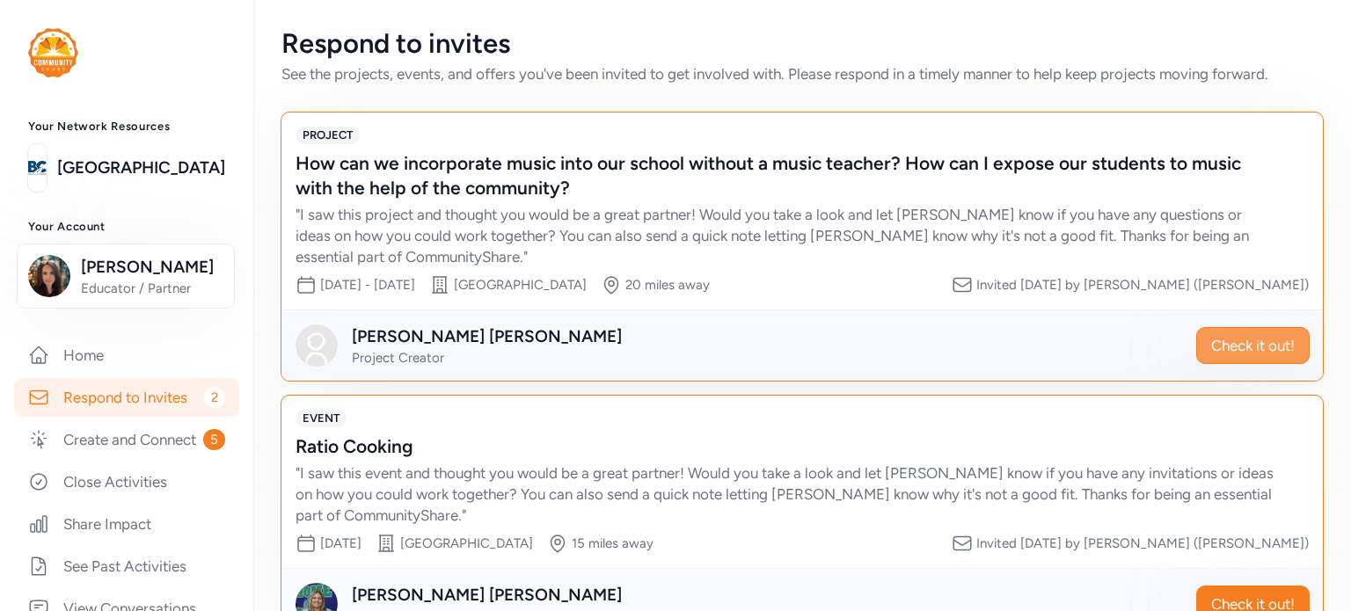  I want to click on div: Respond to invites, so click(802, 44).